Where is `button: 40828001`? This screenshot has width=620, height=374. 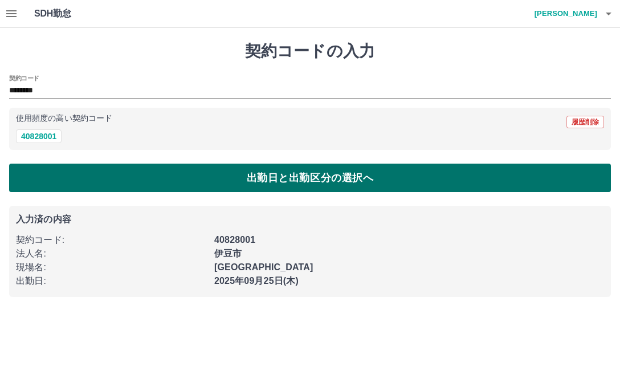 button: 40828001 is located at coordinates (39, 136).